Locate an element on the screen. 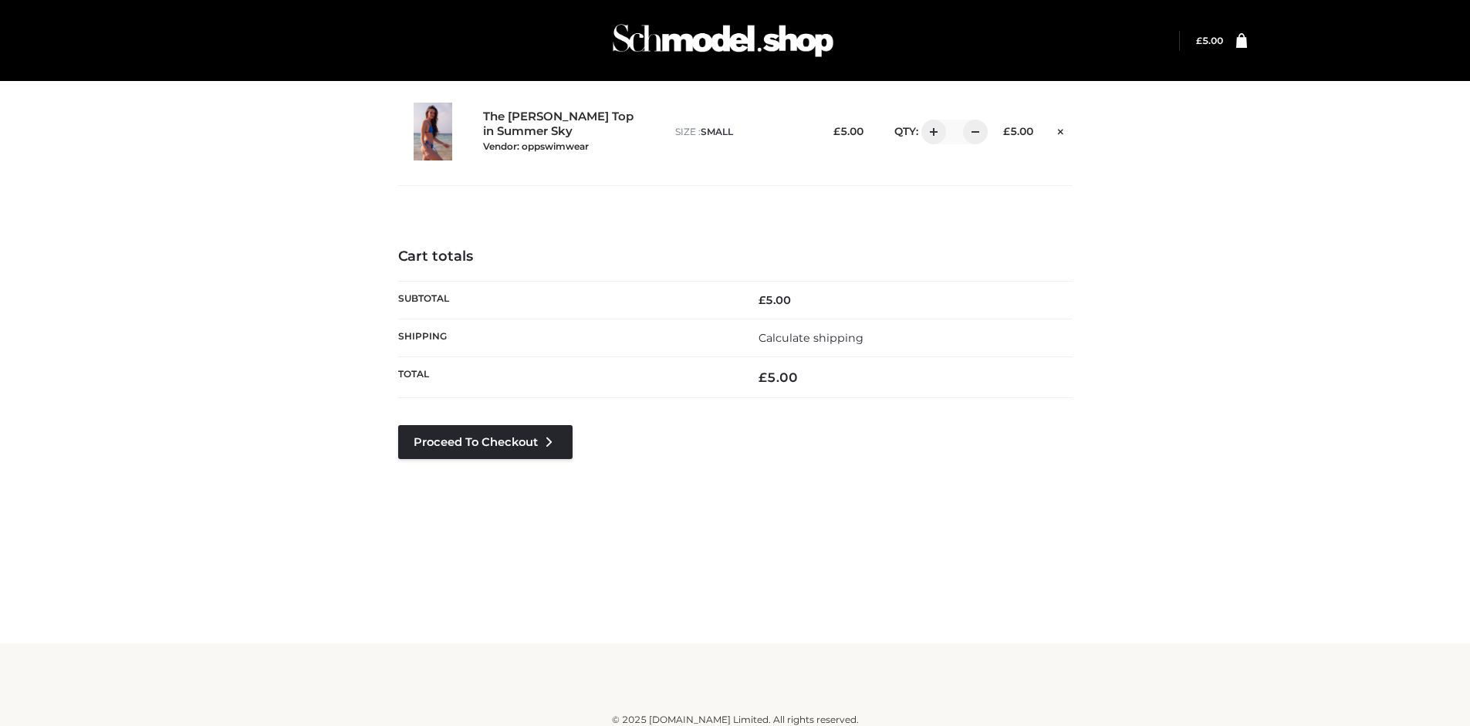 Image resolution: width=1470 pixels, height=726 pixels. small: Vendor: oppswimwear is located at coordinates (536, 146).